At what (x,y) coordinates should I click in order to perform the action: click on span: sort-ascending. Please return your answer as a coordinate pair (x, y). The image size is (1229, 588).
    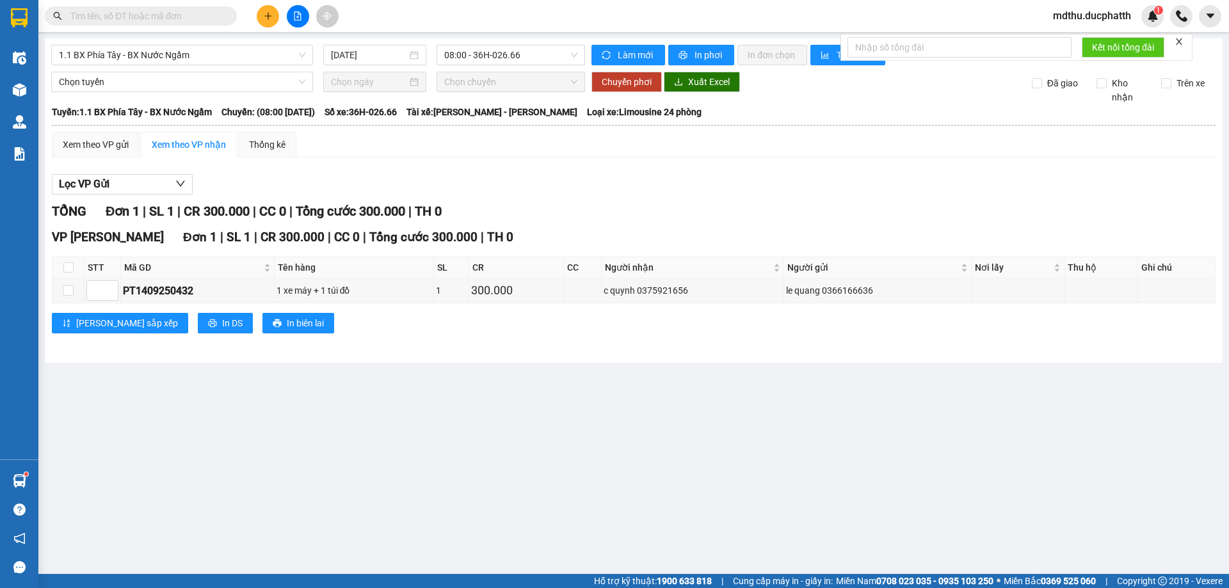
    Looking at the image, I should click on (67, 324).